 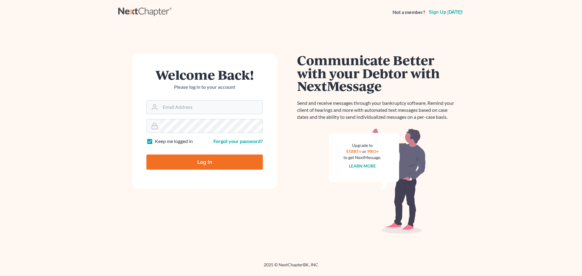 I want to click on img: nextmessage_bg-59042aed3d76b12b5cd301f8e5b87938c9018125f34e5fa2b7a6b67550977c72.svg, so click(x=377, y=181).